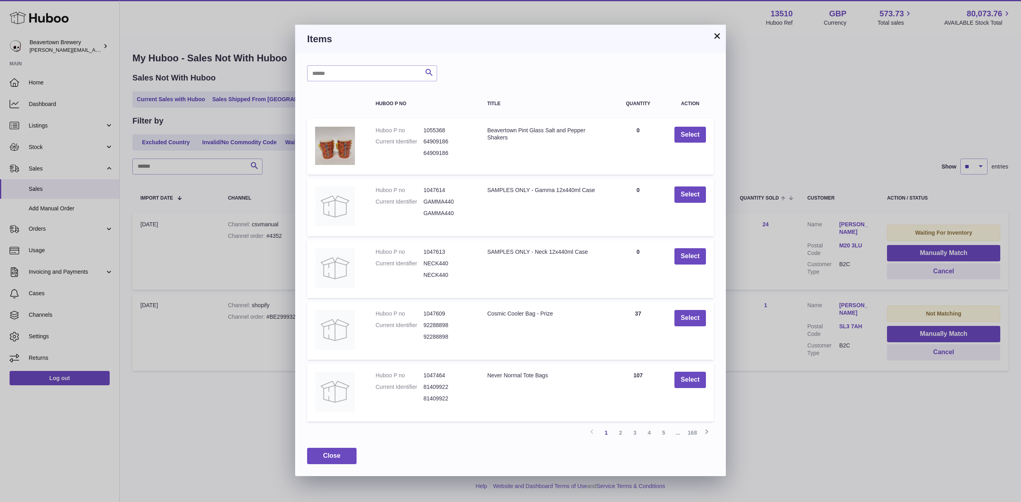 The height and width of the screenshot is (502, 1021). I want to click on img: SAMPLES ONLY - Gamma 12x440ml Case, so click(335, 207).